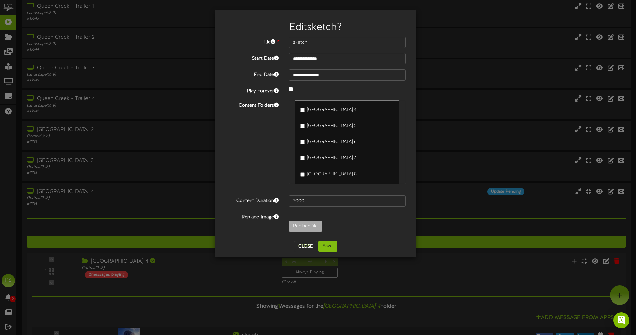 The height and width of the screenshot is (335, 636). Describe the element at coordinates (347, 201) in the screenshot. I see `input: 15` at that location.